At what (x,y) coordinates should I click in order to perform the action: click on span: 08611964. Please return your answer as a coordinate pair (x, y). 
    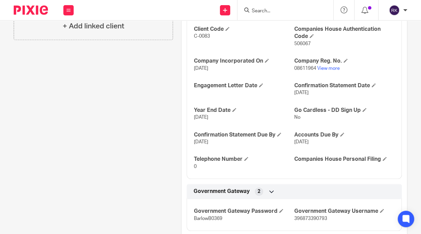
    Looking at the image, I should click on (305, 68).